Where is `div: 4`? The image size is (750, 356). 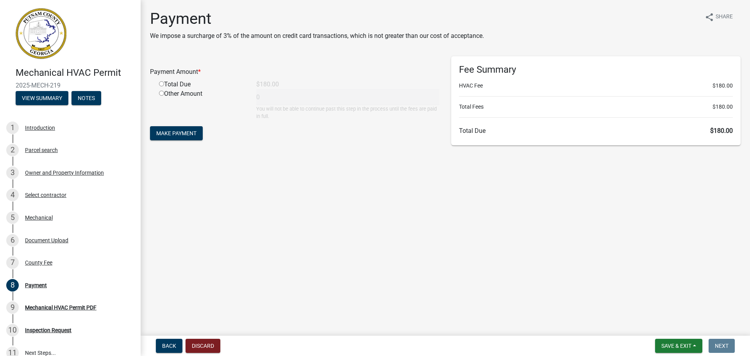
div: 4 is located at coordinates (13, 195).